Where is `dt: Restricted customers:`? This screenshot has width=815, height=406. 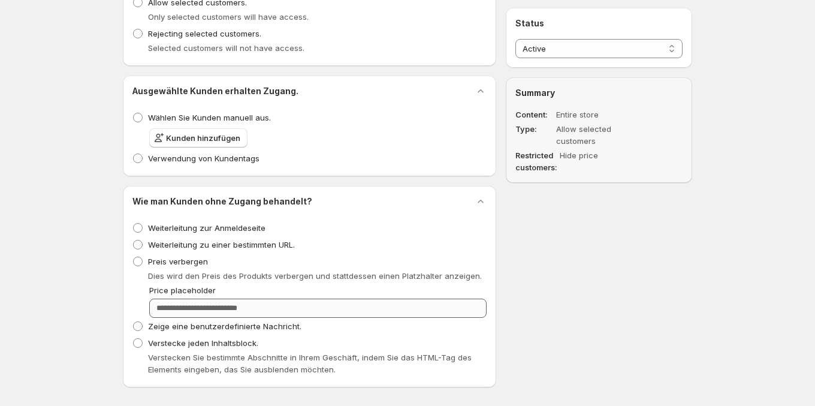 dt: Restricted customers: is located at coordinates (536, 161).